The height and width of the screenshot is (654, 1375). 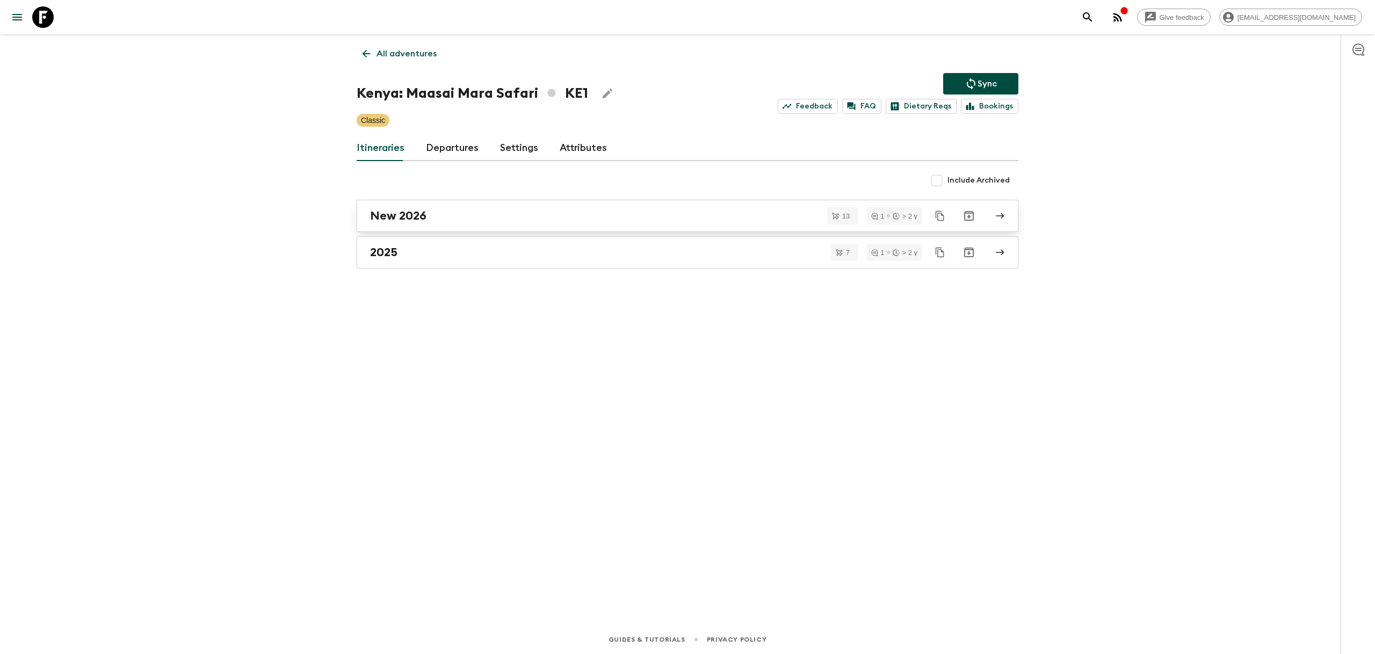 I want to click on a: Departures, so click(x=452, y=148).